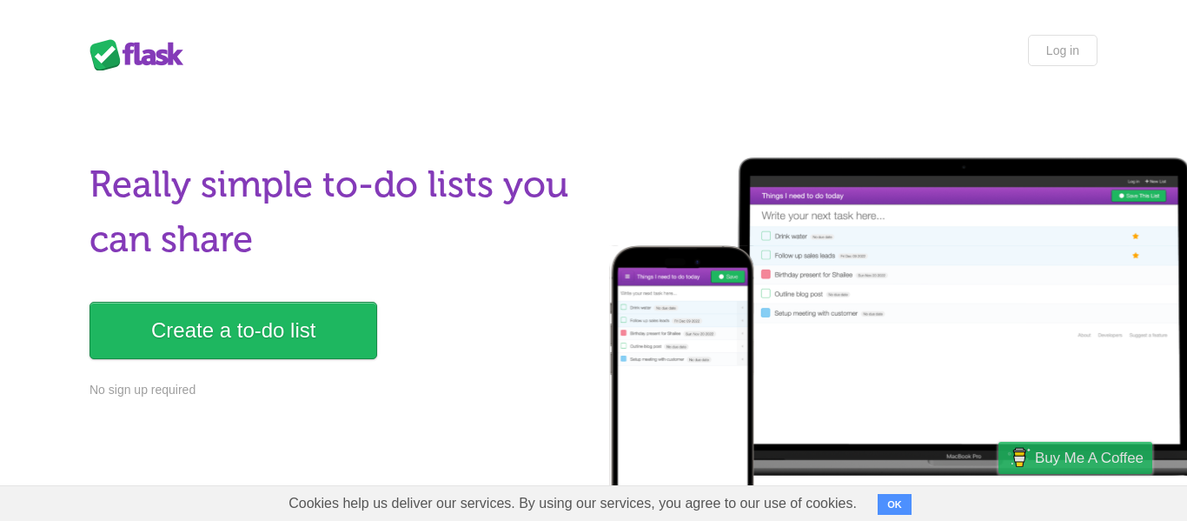 This screenshot has height=521, width=1187. Describe the element at coordinates (1019, 457) in the screenshot. I see `img: Buy me a coffee` at that location.